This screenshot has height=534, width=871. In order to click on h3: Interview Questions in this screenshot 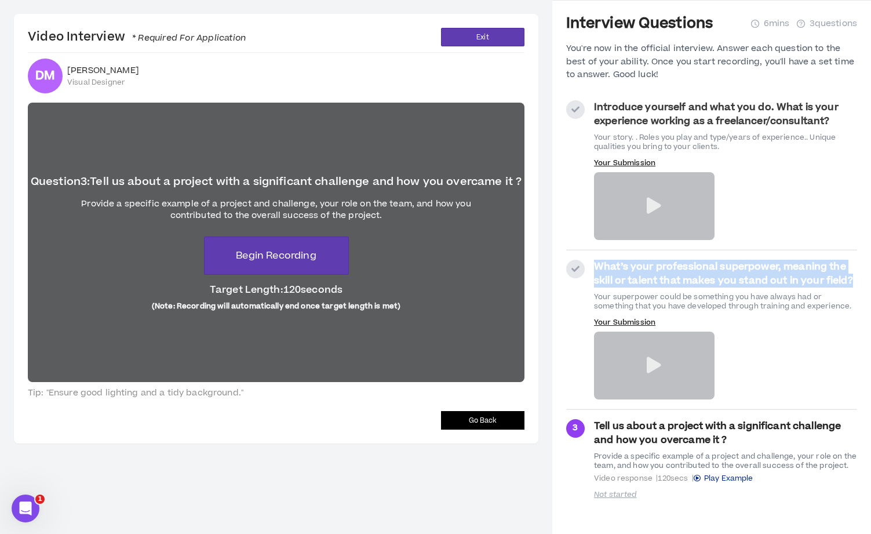, I will do `click(640, 24)`.